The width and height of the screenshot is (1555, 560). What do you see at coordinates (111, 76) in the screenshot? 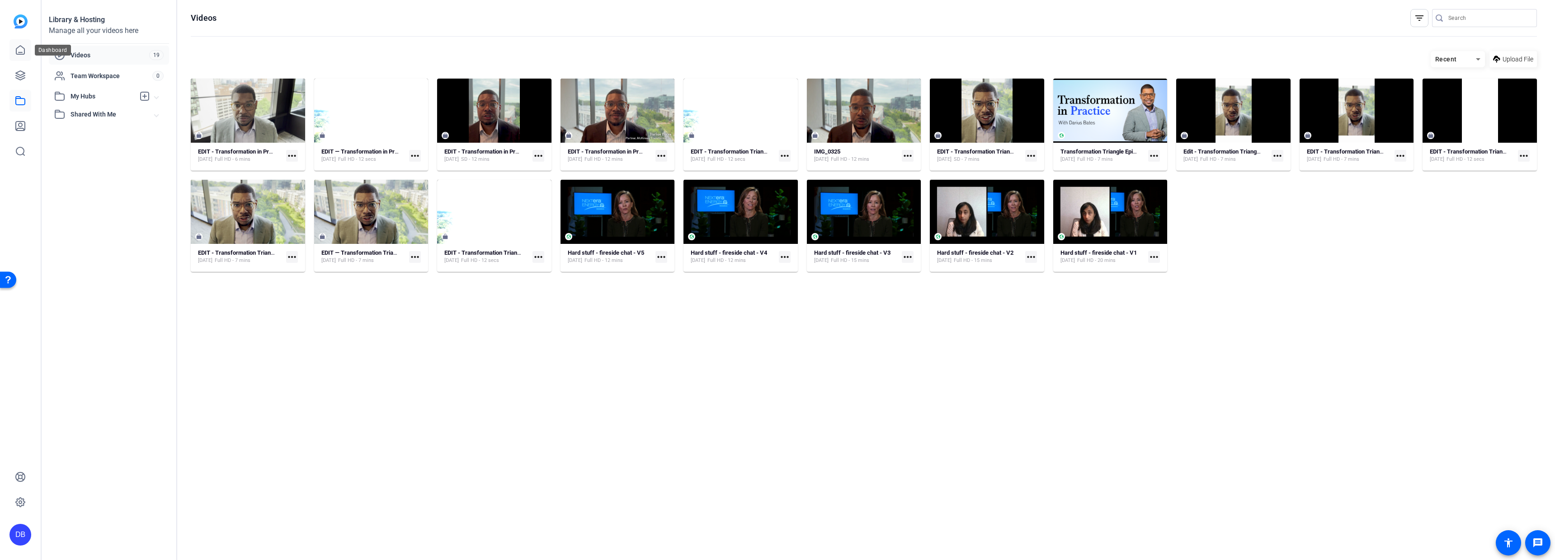
I see `span: Team Workspace` at bounding box center [111, 76].